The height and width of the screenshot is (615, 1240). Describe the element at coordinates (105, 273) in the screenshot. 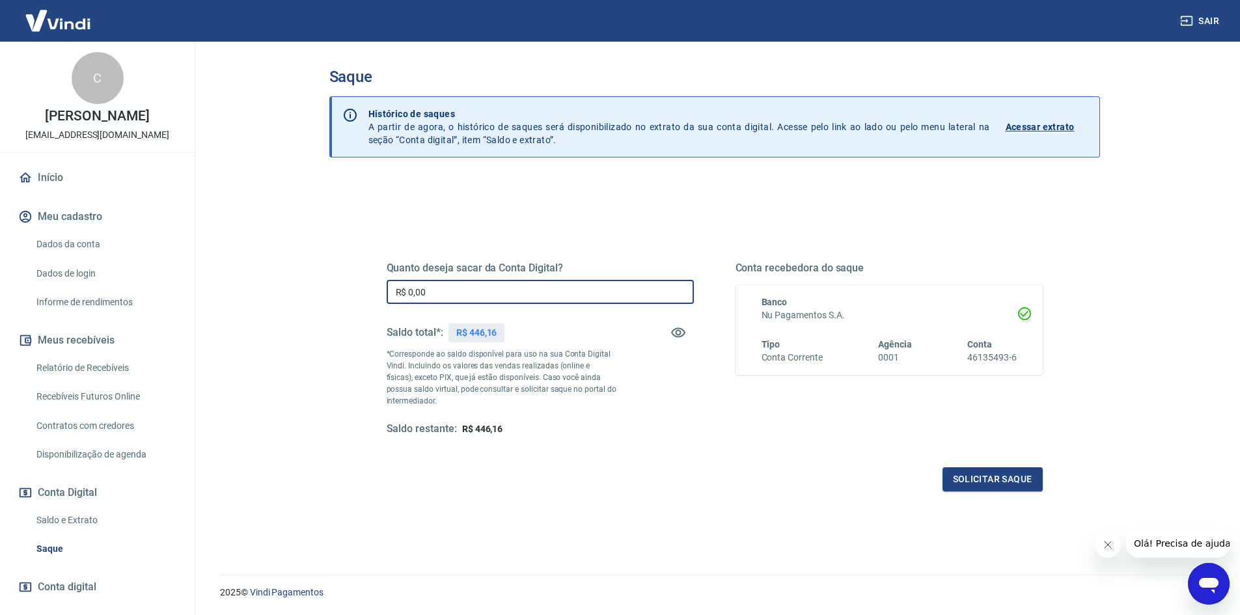

I see `a: Dados de login` at that location.